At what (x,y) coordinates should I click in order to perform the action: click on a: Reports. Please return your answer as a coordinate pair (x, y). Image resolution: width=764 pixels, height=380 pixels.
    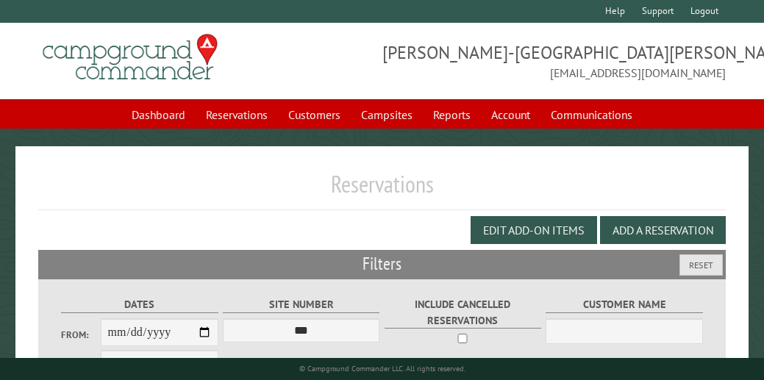
    Looking at the image, I should click on (451, 115).